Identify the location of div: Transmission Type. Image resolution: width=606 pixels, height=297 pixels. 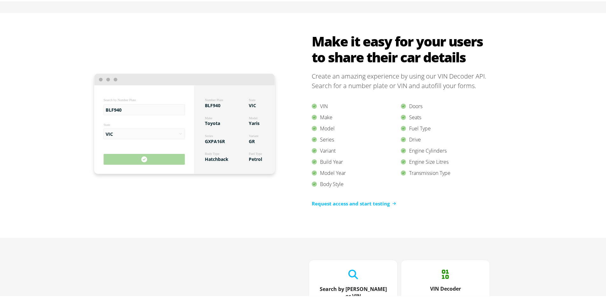
(446, 172).